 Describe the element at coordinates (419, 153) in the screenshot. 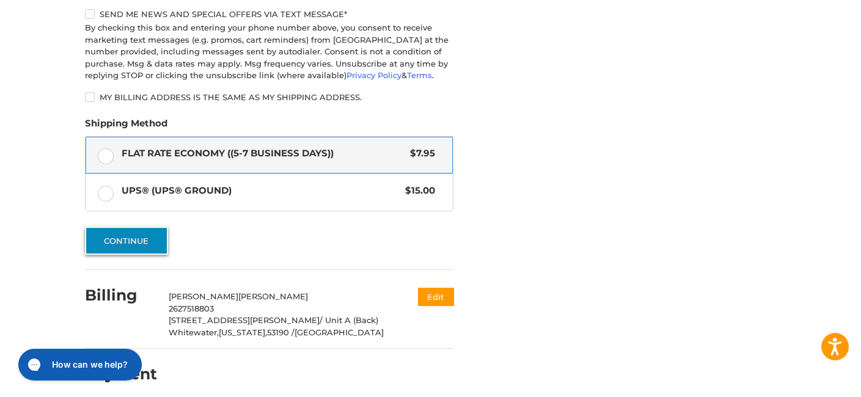

I see `span: $7.95` at that location.